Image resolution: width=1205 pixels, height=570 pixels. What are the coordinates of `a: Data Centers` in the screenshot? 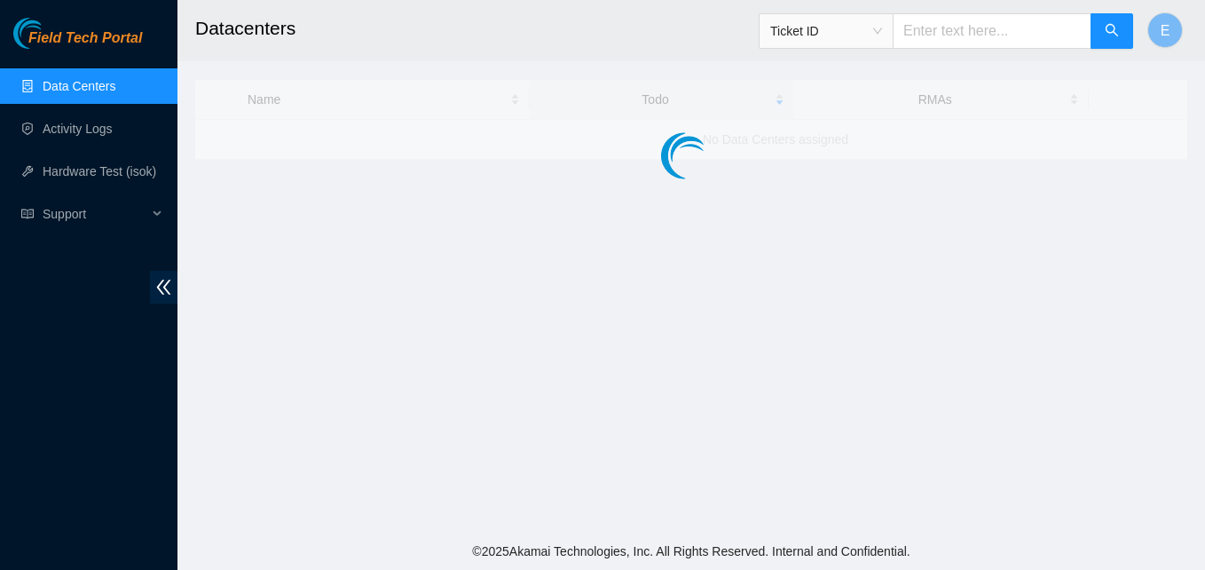 It's located at (79, 86).